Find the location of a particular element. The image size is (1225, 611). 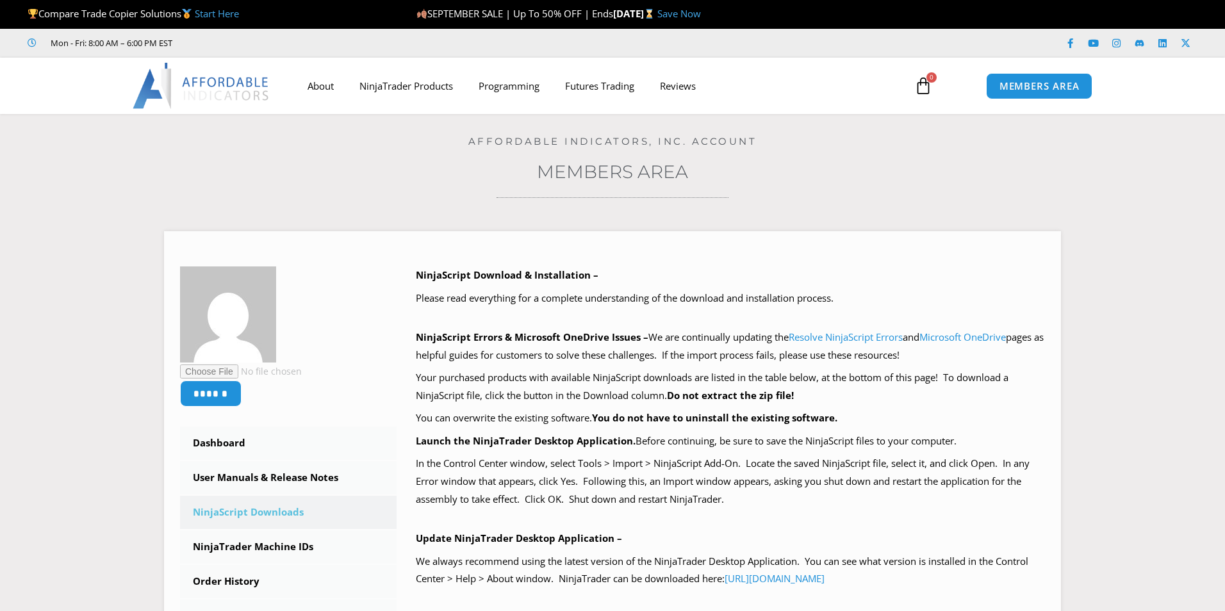

a: Affordable Indicators, Inc. Account is located at coordinates (613, 141).